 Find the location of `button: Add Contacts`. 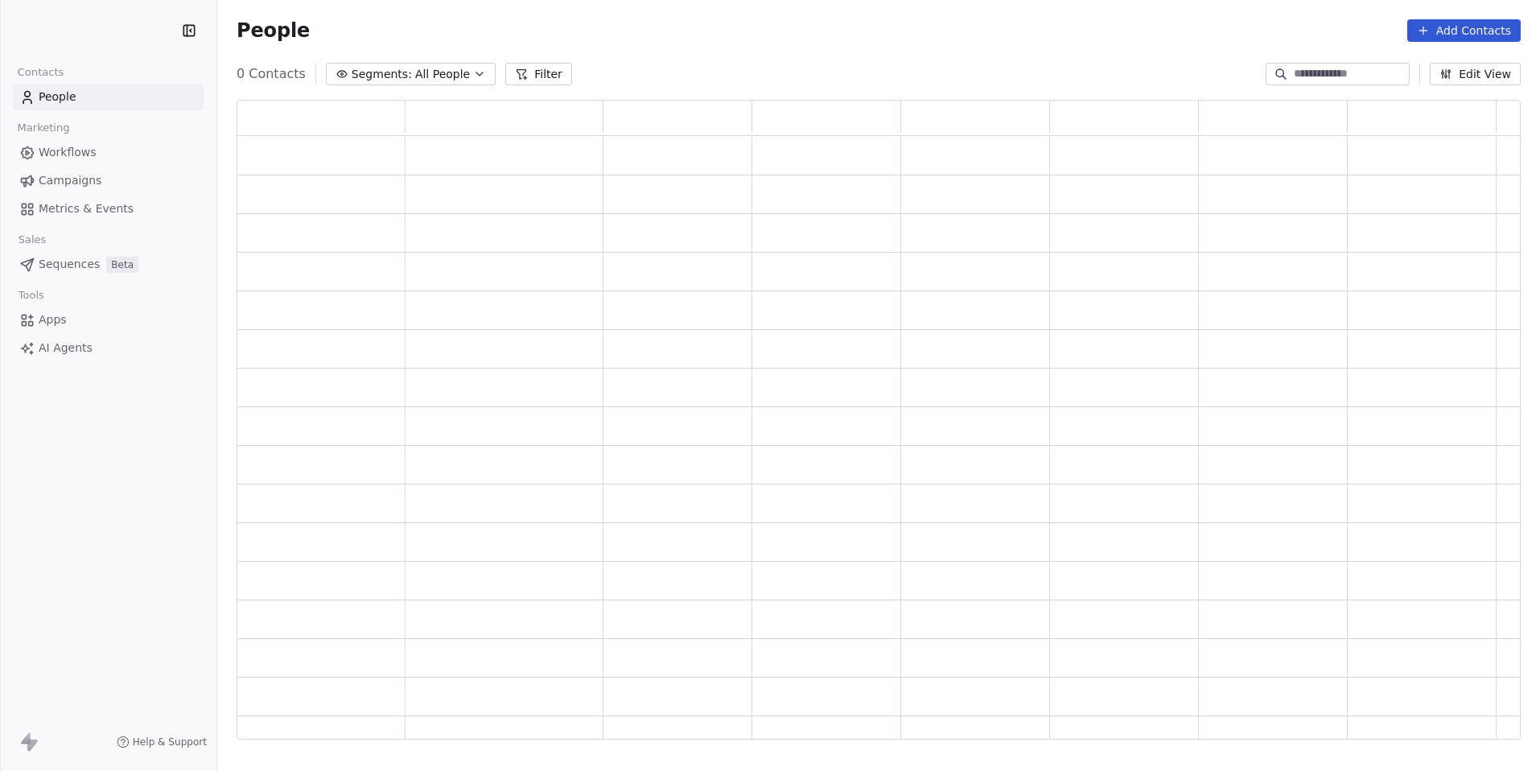

button: Add Contacts is located at coordinates (1463, 31).